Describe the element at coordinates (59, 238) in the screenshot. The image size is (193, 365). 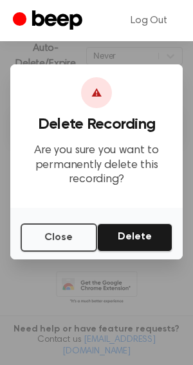
I see `button: Close` at that location.